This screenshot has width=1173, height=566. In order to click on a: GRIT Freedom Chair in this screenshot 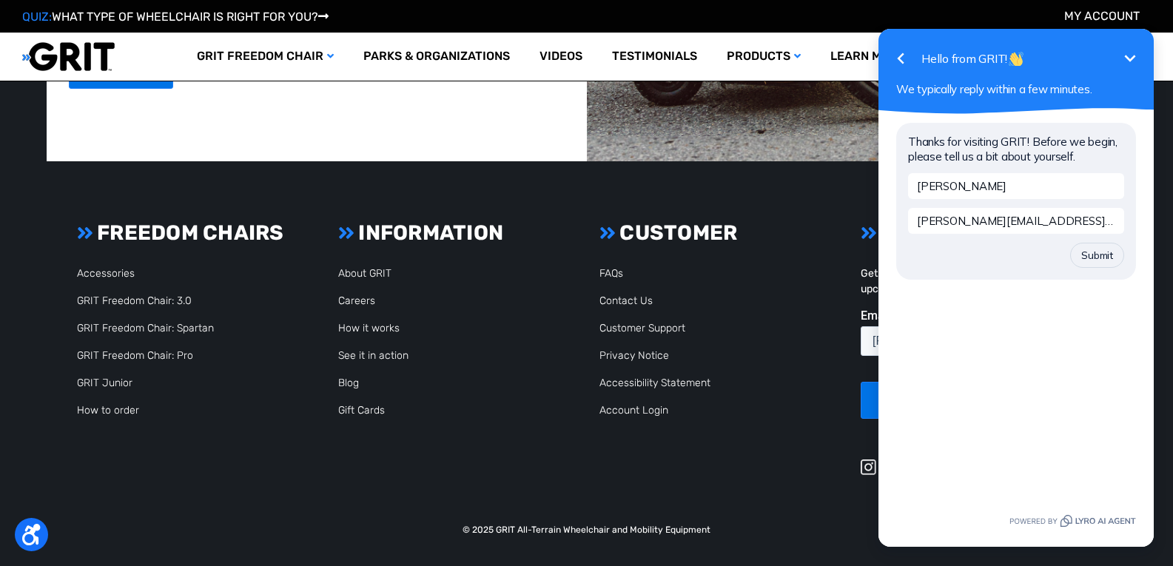, I will do `click(265, 56)`.